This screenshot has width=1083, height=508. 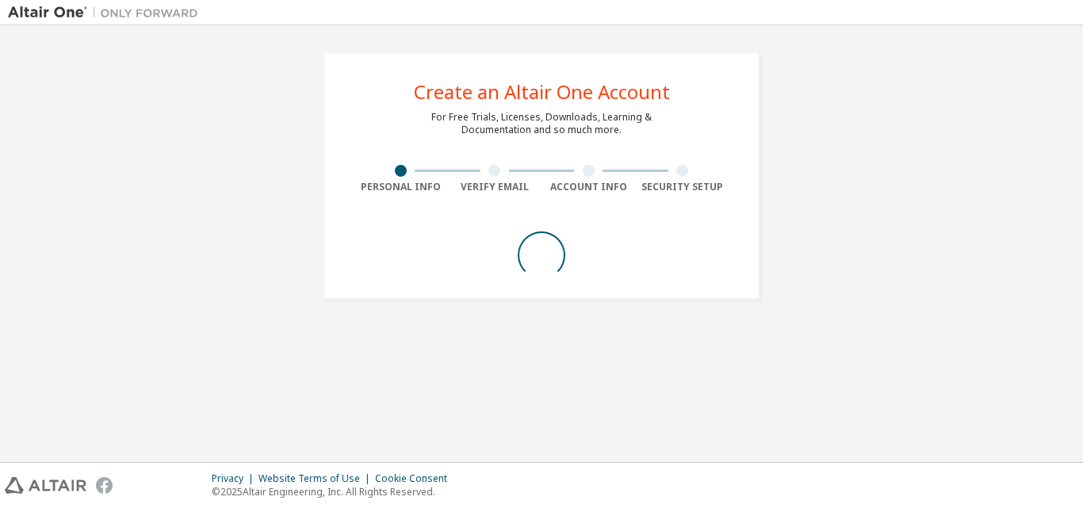 What do you see at coordinates (588, 187) in the screenshot?
I see `div: Account Info` at bounding box center [588, 187].